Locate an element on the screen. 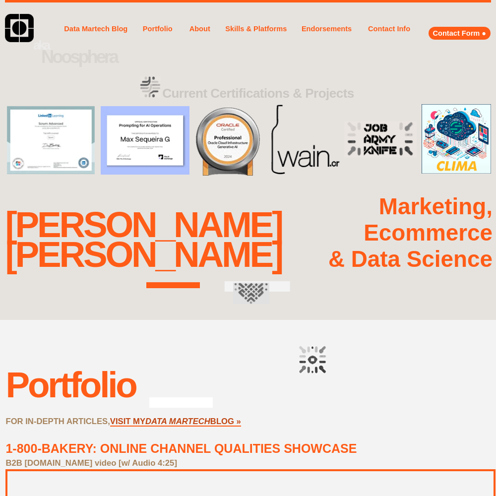  a: Data Martech Blog is located at coordinates (96, 29).